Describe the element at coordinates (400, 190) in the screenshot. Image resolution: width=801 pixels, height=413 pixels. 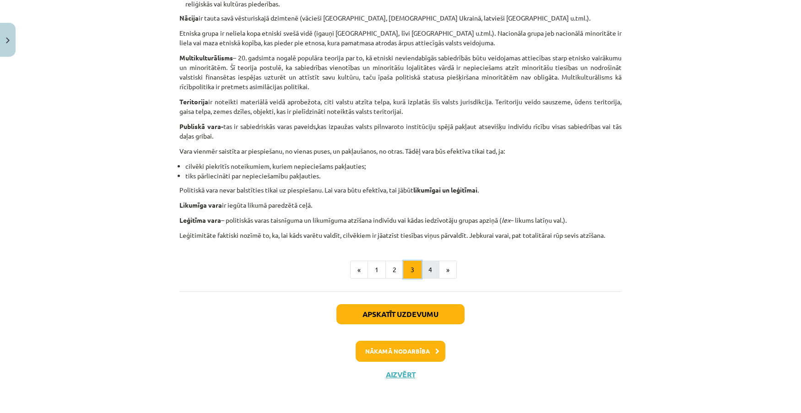
I see `p: Politiskā vara nevar balstīties tikai uz piespiešanu. Lai vara būtu efektīva, tai jābūt .` at that location.